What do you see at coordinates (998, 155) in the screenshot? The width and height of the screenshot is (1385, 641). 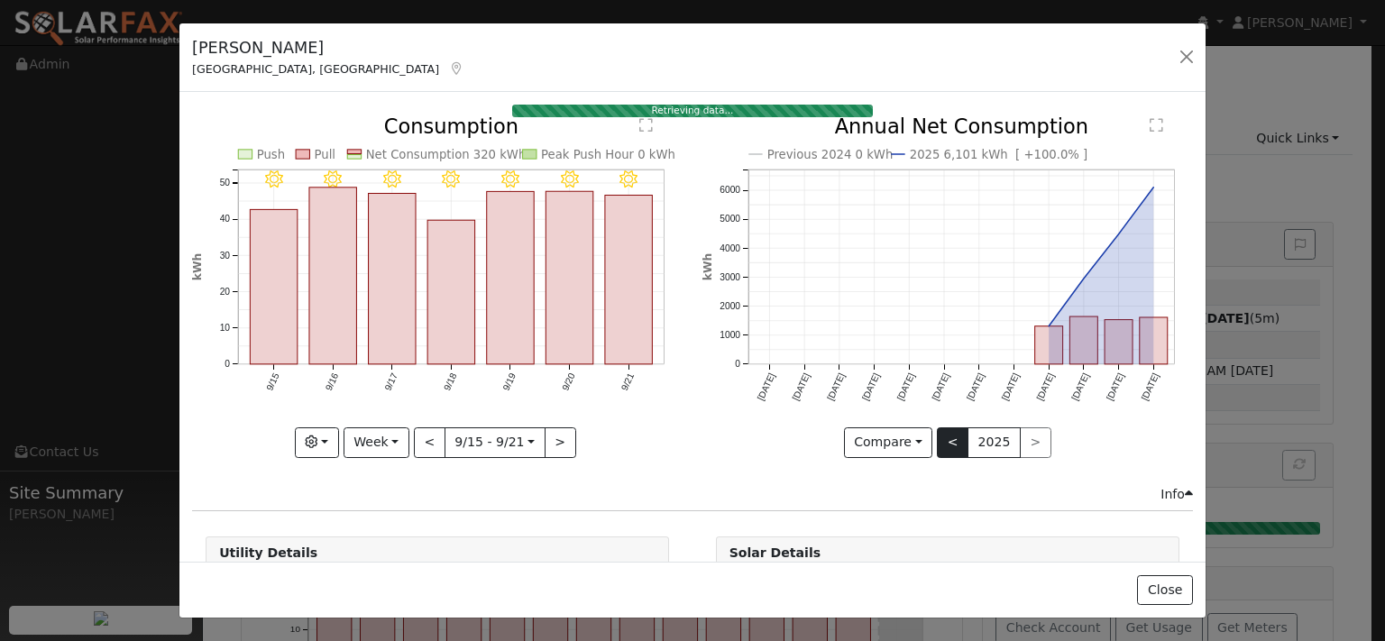 I see `text: 2025 6,101 kWh [ +100.0% ]` at bounding box center [998, 155].